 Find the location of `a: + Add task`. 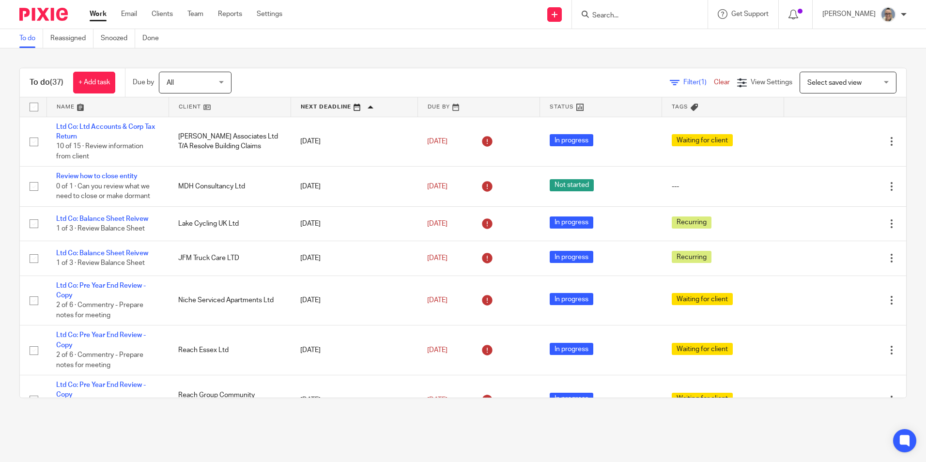

a: + Add task is located at coordinates (94, 82).